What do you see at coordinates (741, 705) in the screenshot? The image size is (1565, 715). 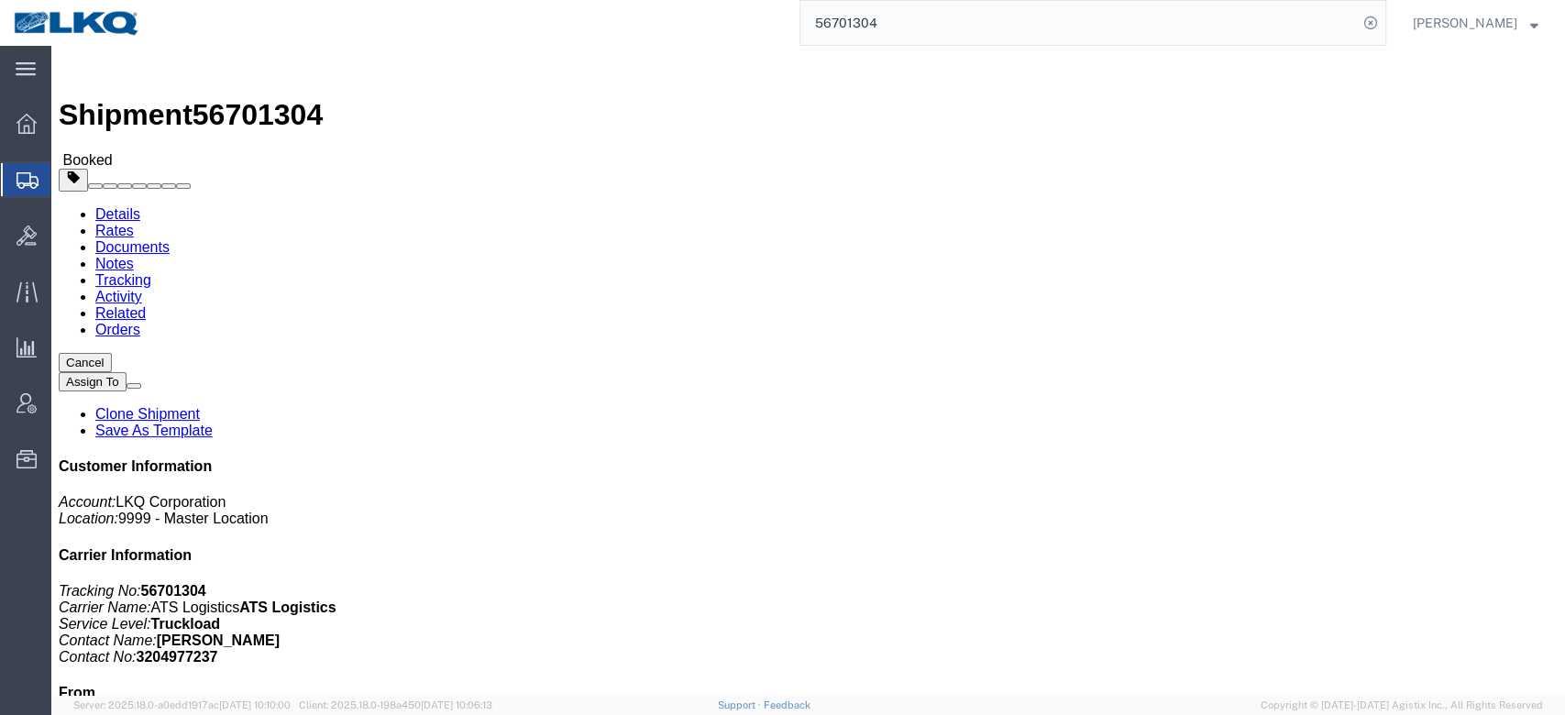 I see `a: Support` at bounding box center [741, 705].